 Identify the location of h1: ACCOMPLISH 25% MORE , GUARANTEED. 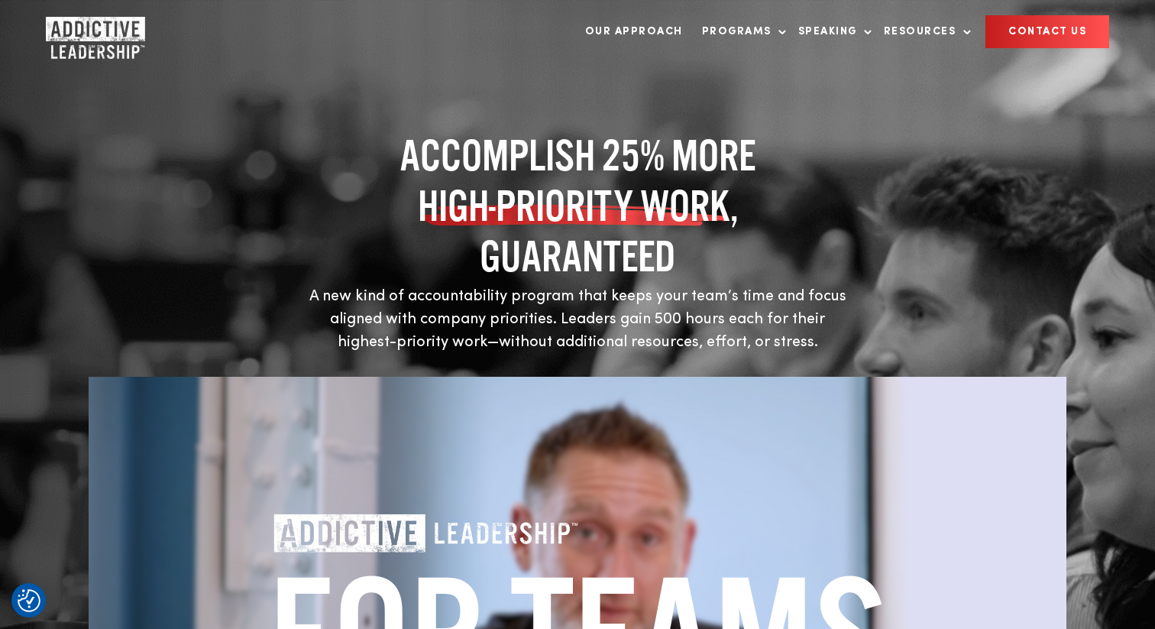
(578, 205).